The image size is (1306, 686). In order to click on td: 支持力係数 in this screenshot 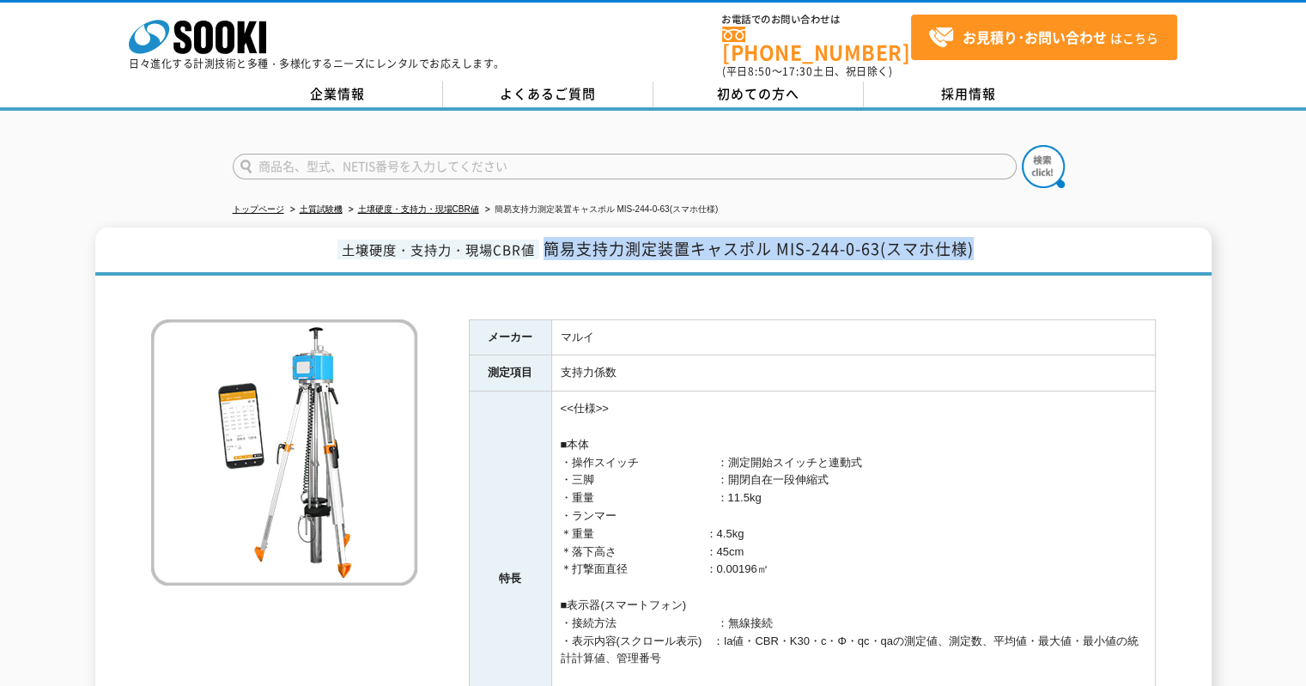, I will do `click(852, 373)`.